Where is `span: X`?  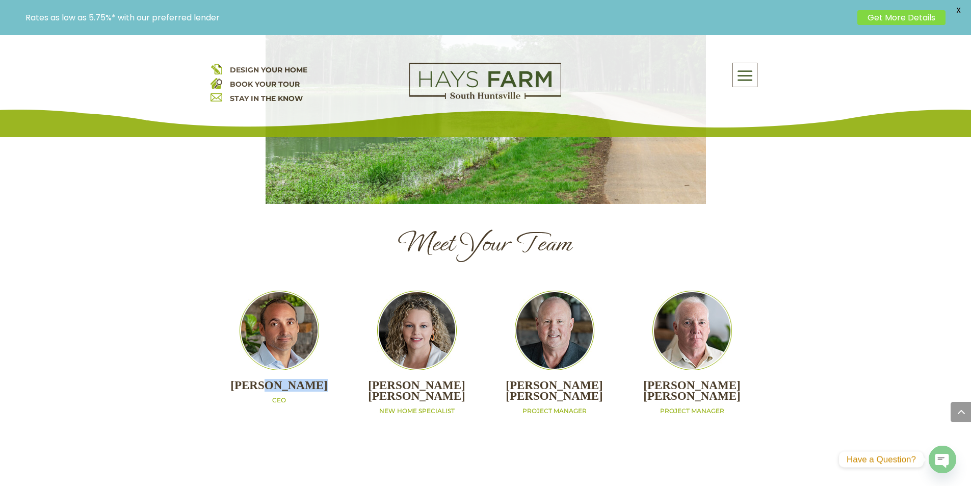
span: X is located at coordinates (958, 10).